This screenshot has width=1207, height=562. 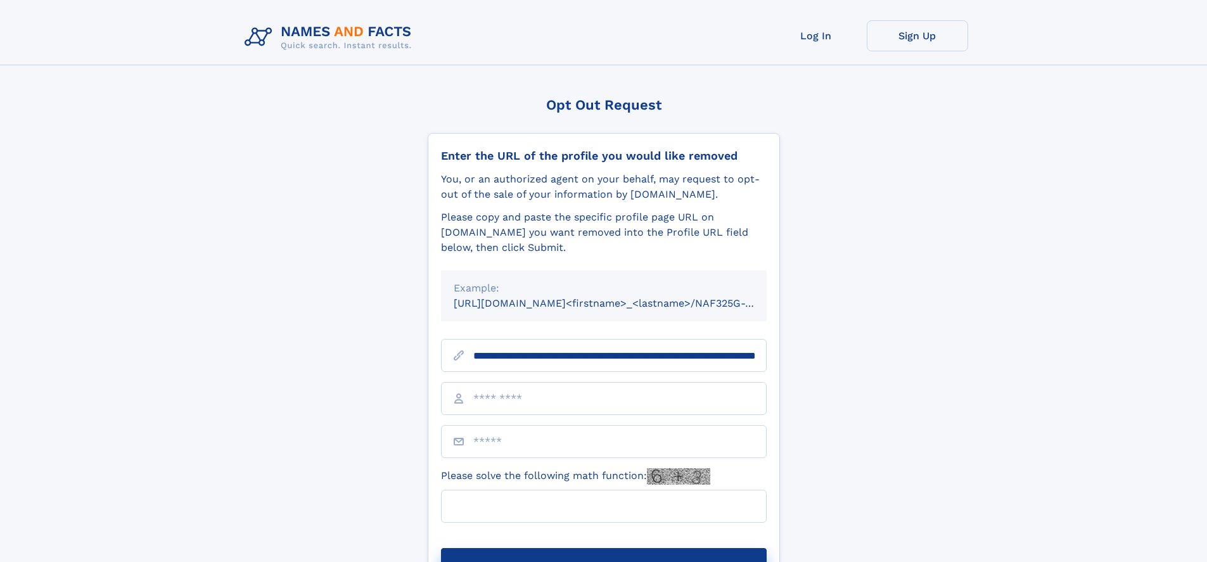 What do you see at coordinates (604, 288) in the screenshot?
I see `div: Example:` at bounding box center [604, 288].